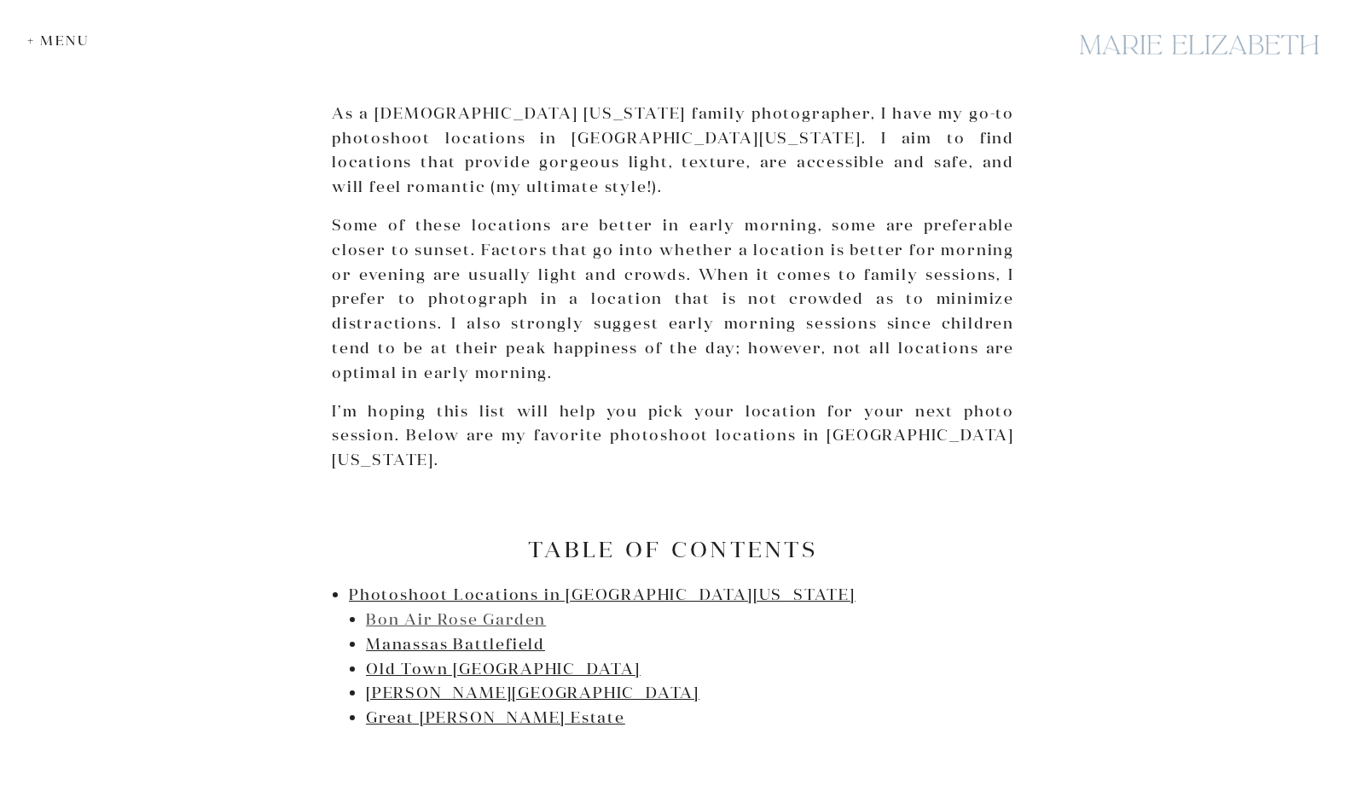 The height and width of the screenshot is (809, 1346). I want to click on h2: Table of Contents, so click(673, 548).